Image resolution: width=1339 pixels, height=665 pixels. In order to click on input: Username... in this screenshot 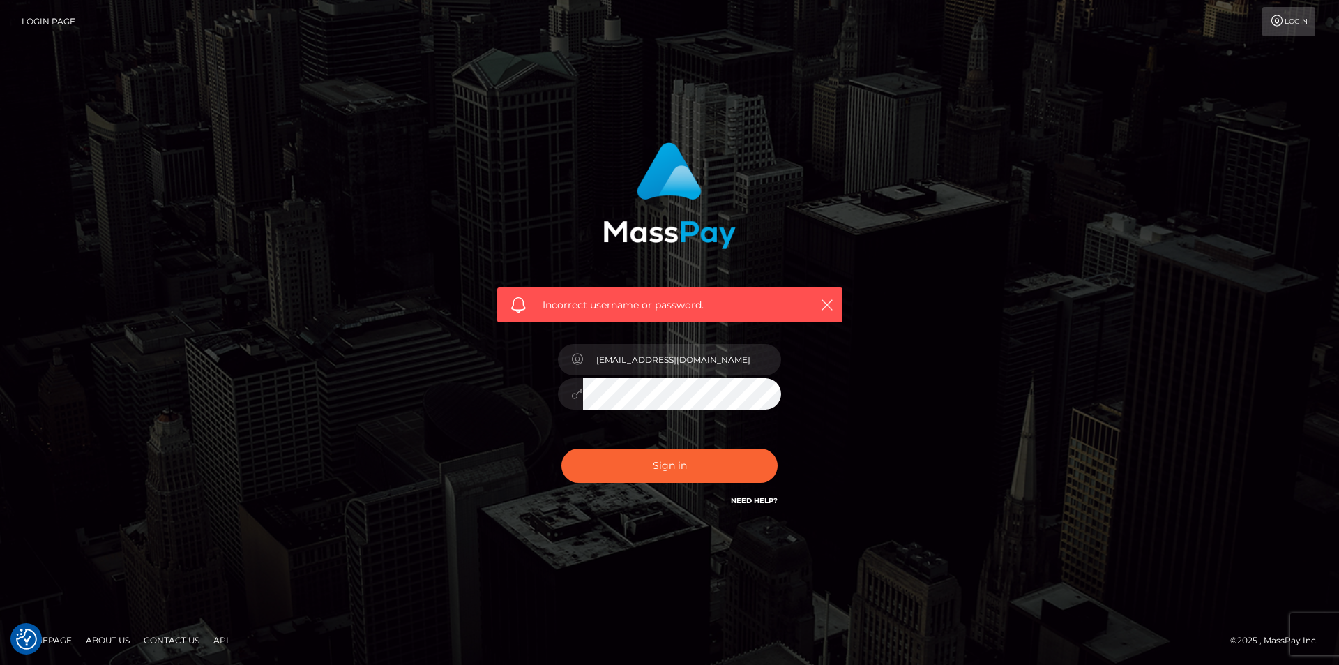, I will do `click(682, 359)`.